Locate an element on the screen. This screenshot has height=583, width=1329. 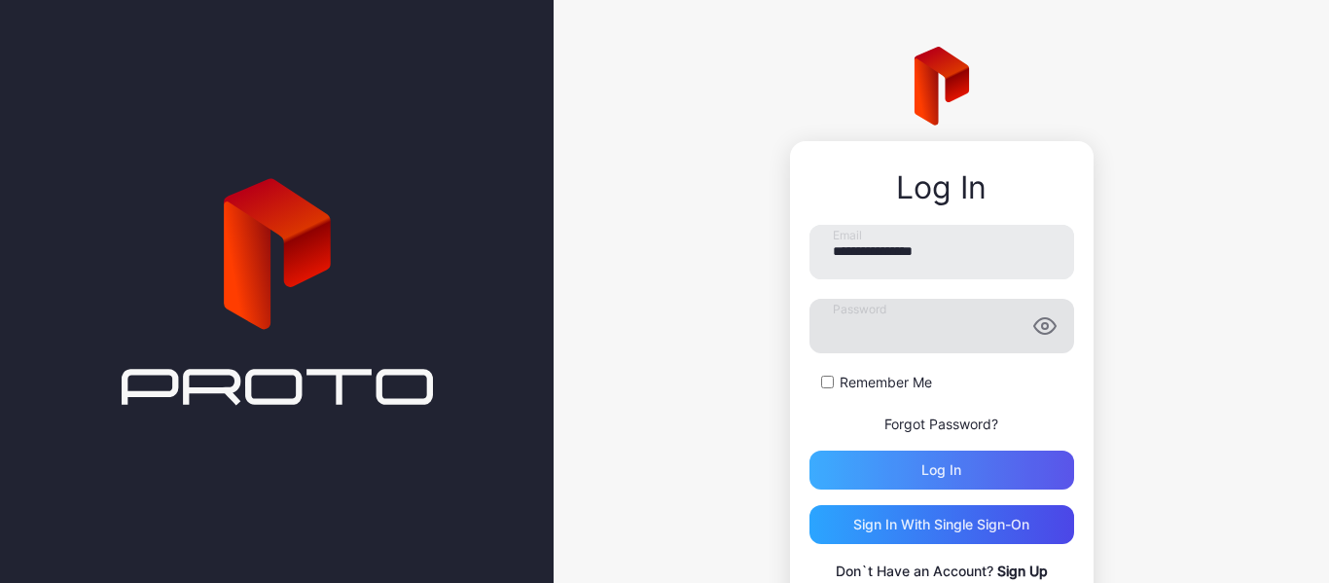
input: Email is located at coordinates (942, 252).